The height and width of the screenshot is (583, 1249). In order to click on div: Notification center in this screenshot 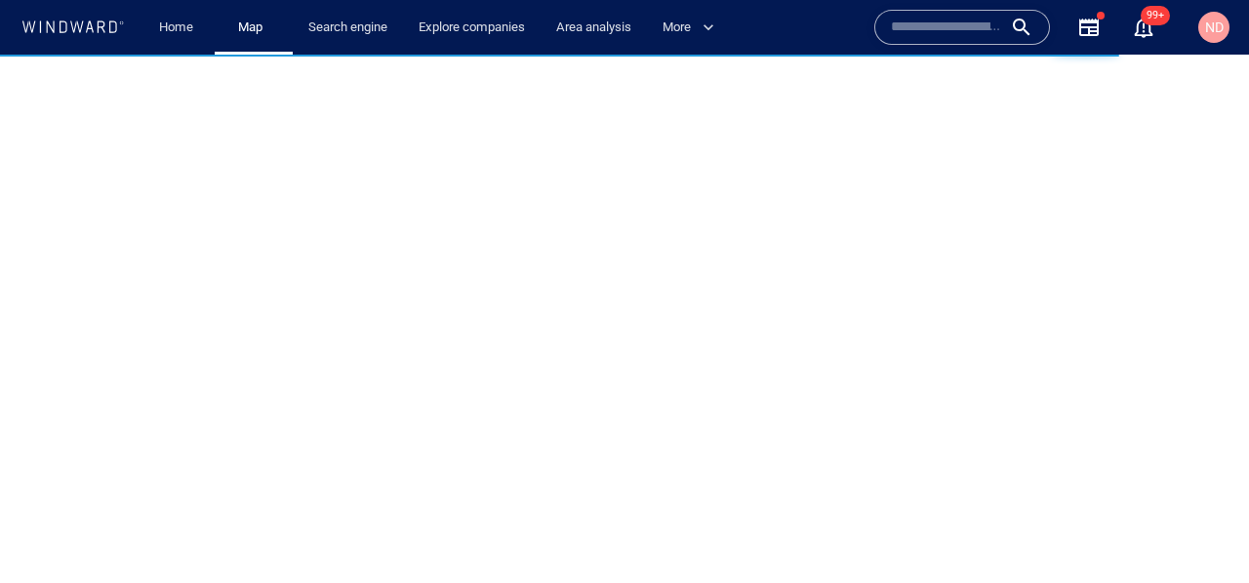, I will do `click(1143, 27)`.